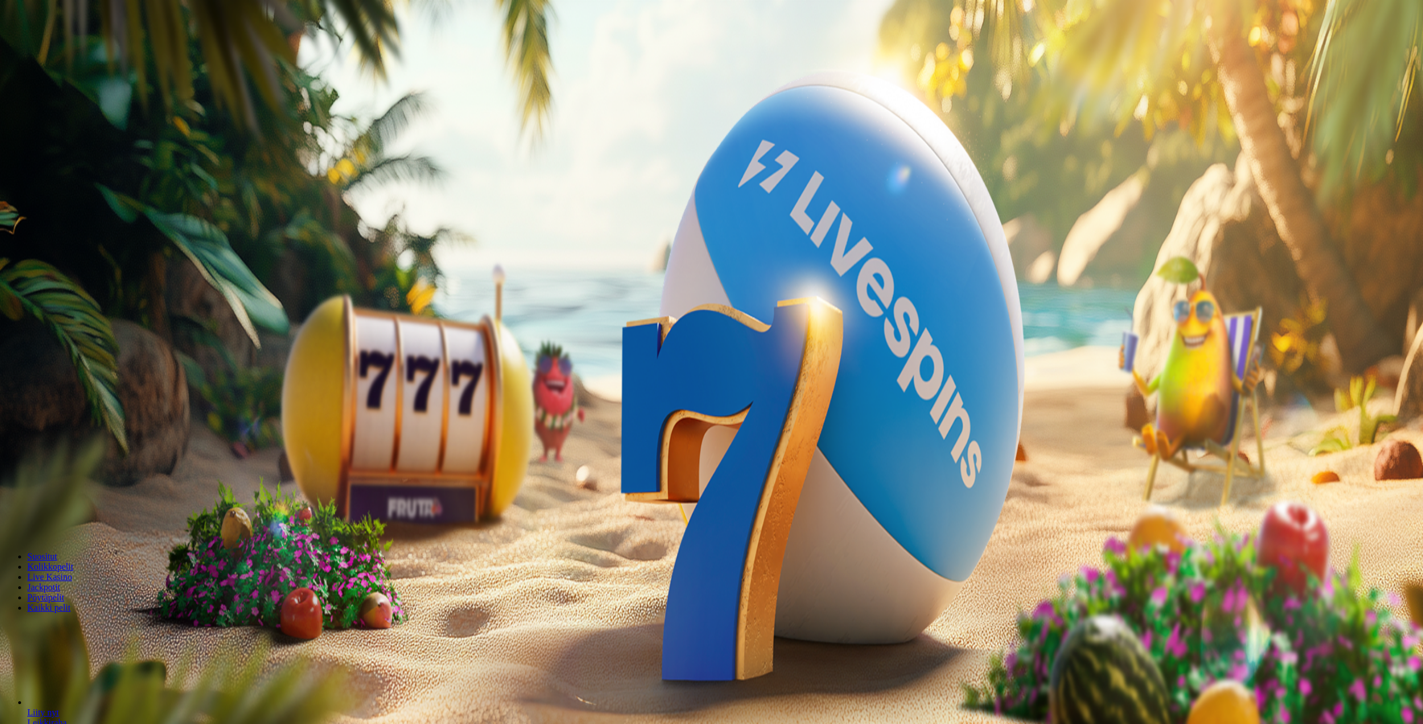 The height and width of the screenshot is (724, 1423). Describe the element at coordinates (50, 576) in the screenshot. I see `a: Live Kasino` at that location.